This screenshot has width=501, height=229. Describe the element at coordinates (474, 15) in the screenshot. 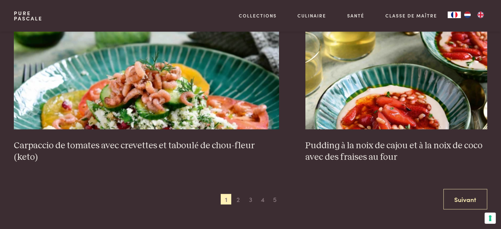

I see `ul: Language list` at that location.